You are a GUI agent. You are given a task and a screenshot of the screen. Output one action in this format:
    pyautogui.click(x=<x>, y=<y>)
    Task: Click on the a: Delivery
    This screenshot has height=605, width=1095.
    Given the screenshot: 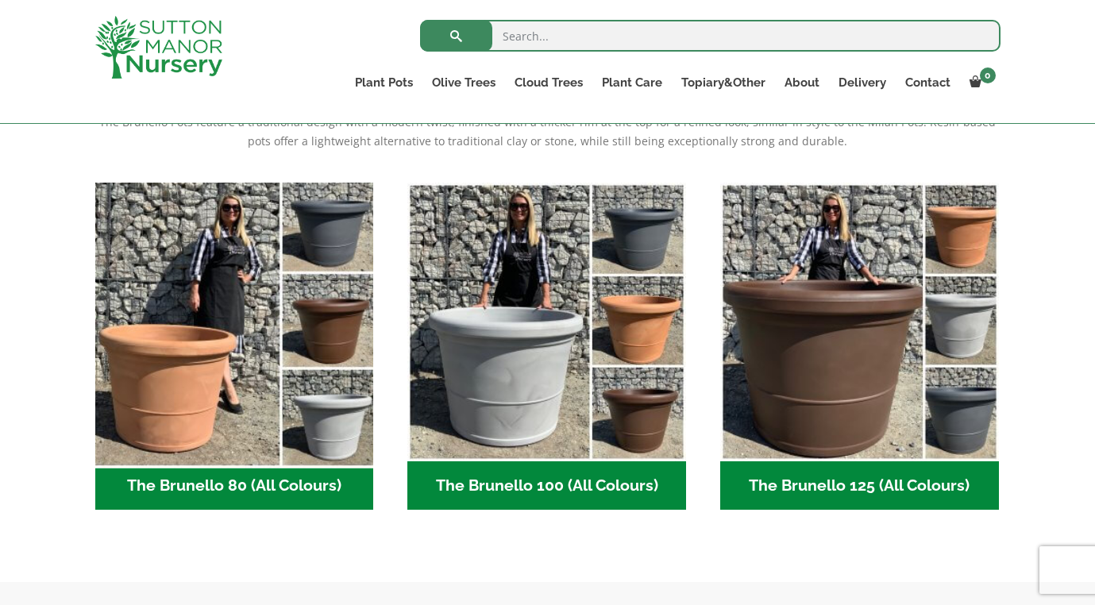 What is the action you would take?
    pyautogui.click(x=862, y=83)
    